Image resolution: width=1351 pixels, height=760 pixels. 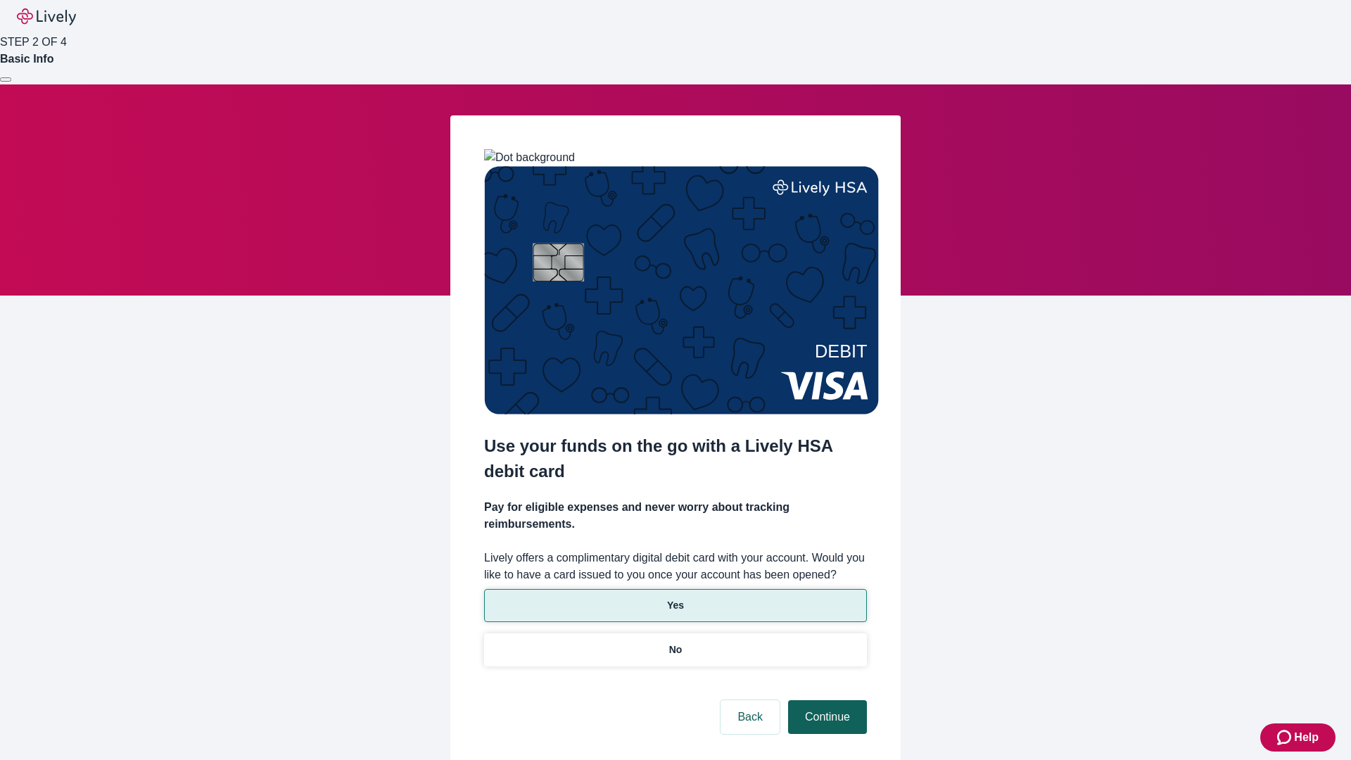 What do you see at coordinates (676, 459) in the screenshot?
I see `h2: Use your funds on the go with a Lively HSA debit card` at bounding box center [676, 459].